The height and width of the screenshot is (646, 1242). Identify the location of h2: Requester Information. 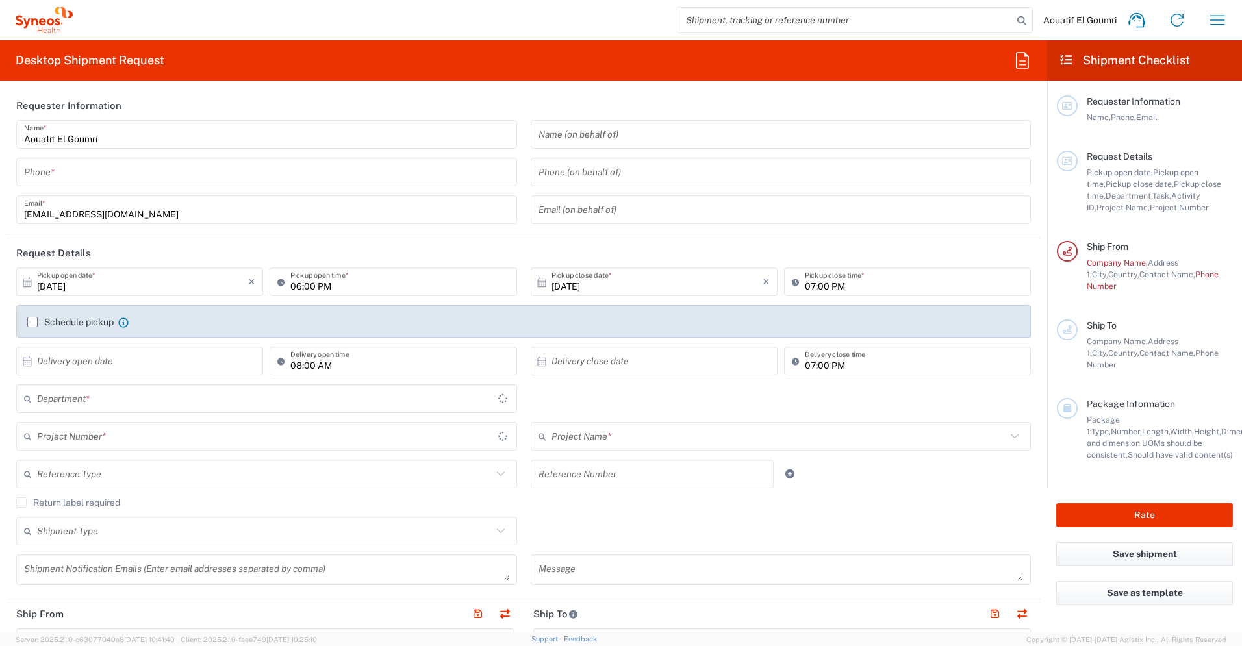
(69, 106).